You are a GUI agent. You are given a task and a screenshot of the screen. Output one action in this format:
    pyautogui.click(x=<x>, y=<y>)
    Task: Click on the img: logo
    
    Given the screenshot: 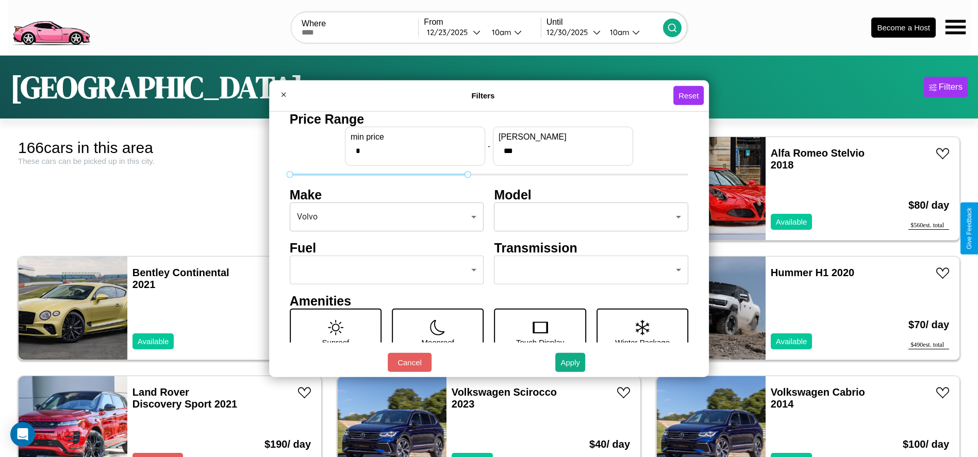 What is the action you would take?
    pyautogui.click(x=51, y=26)
    